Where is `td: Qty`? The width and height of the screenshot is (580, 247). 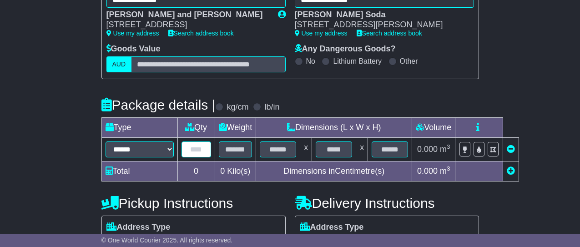 td: Qty is located at coordinates (196, 127).